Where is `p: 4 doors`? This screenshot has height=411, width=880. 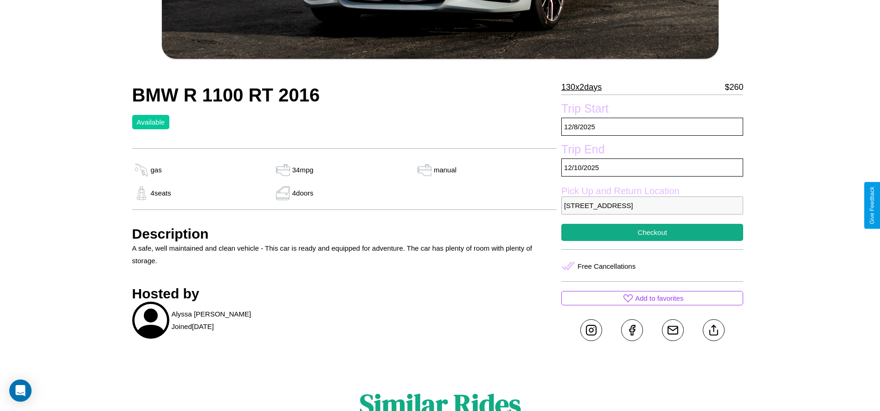
p: 4 doors is located at coordinates (303, 193).